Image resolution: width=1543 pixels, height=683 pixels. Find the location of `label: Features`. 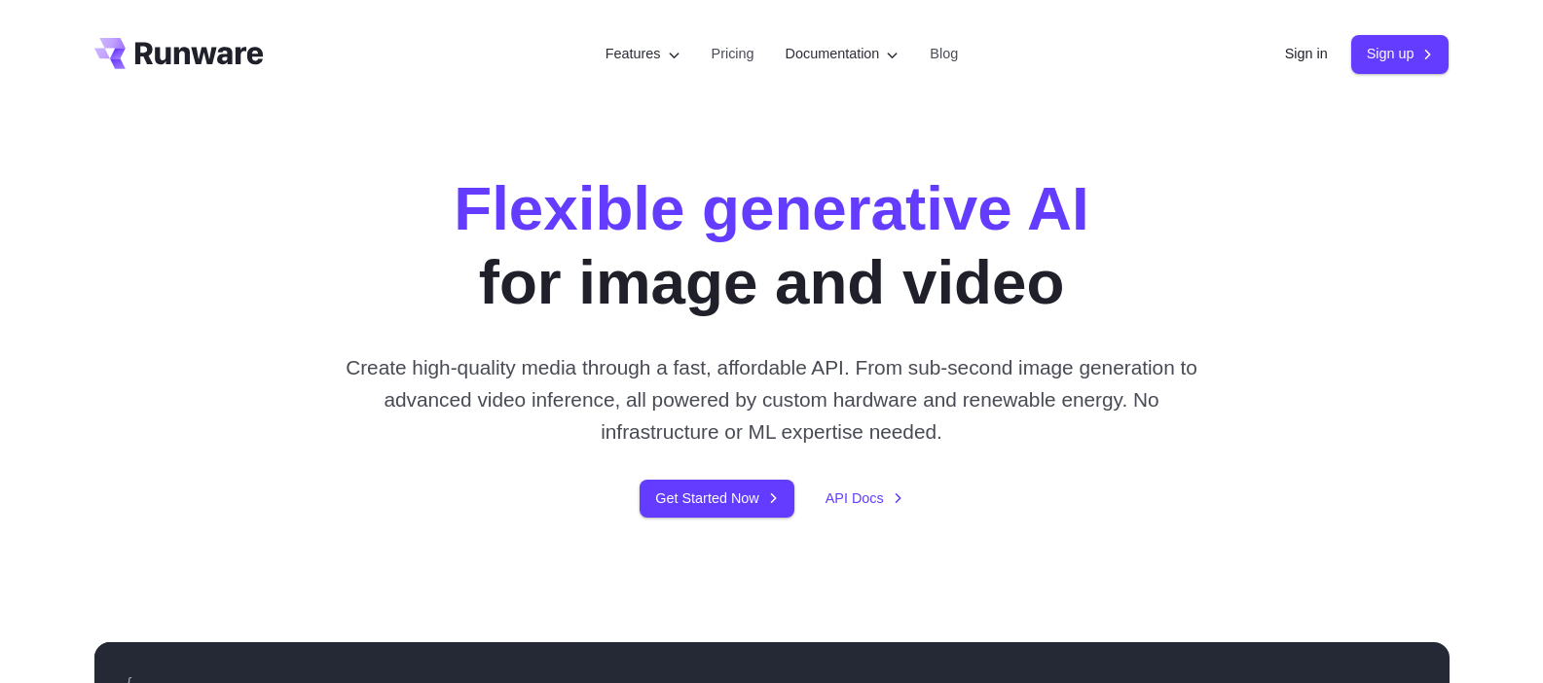

label: Features is located at coordinates (642, 54).